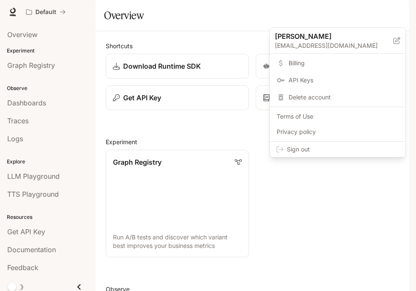  Describe the element at coordinates (338, 116) in the screenshot. I see `a: Terms of Use` at that location.